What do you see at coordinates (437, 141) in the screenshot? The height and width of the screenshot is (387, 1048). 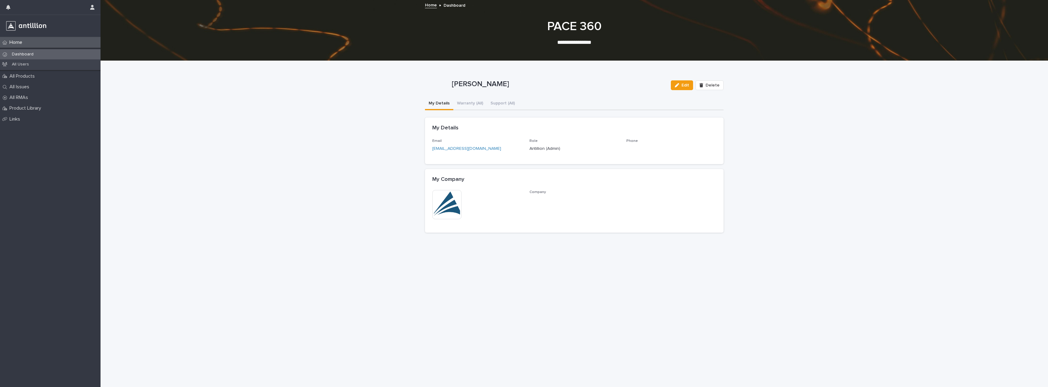 I see `span: Email` at bounding box center [437, 141].